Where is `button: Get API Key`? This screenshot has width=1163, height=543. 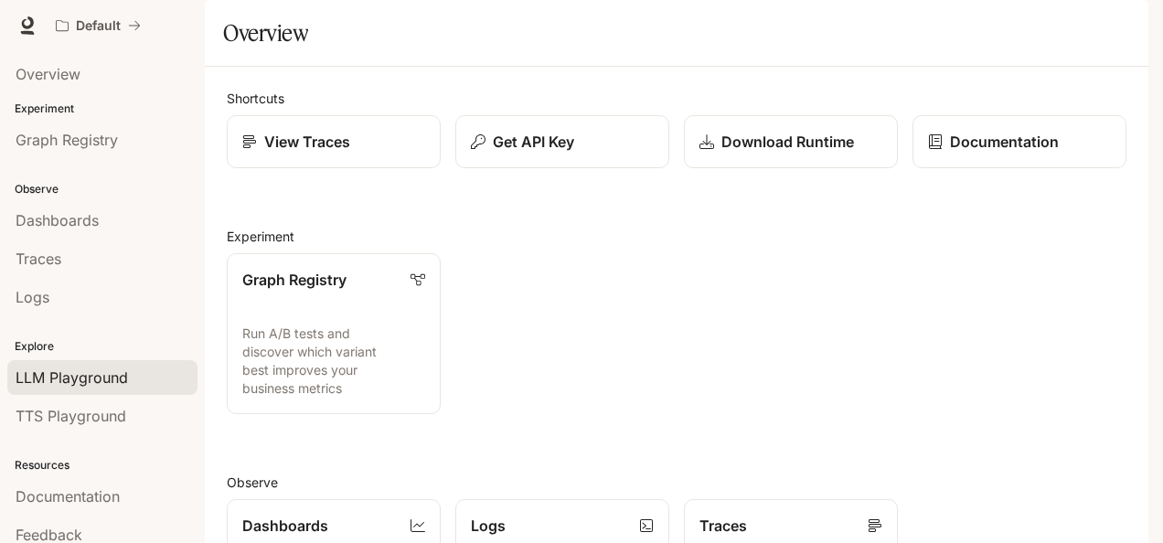
button: Get API Key is located at coordinates (562, 142).